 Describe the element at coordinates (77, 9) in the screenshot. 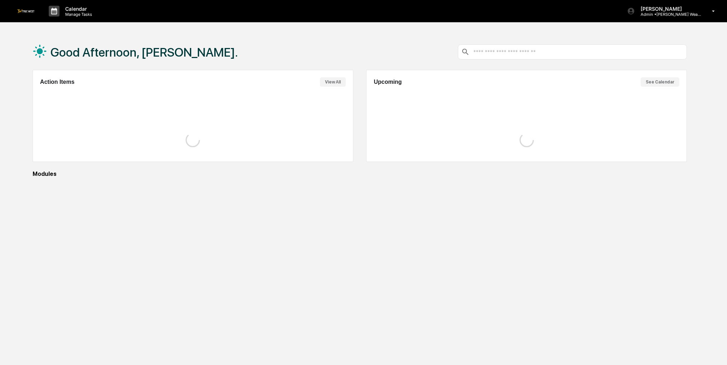

I see `p: Calendar` at that location.